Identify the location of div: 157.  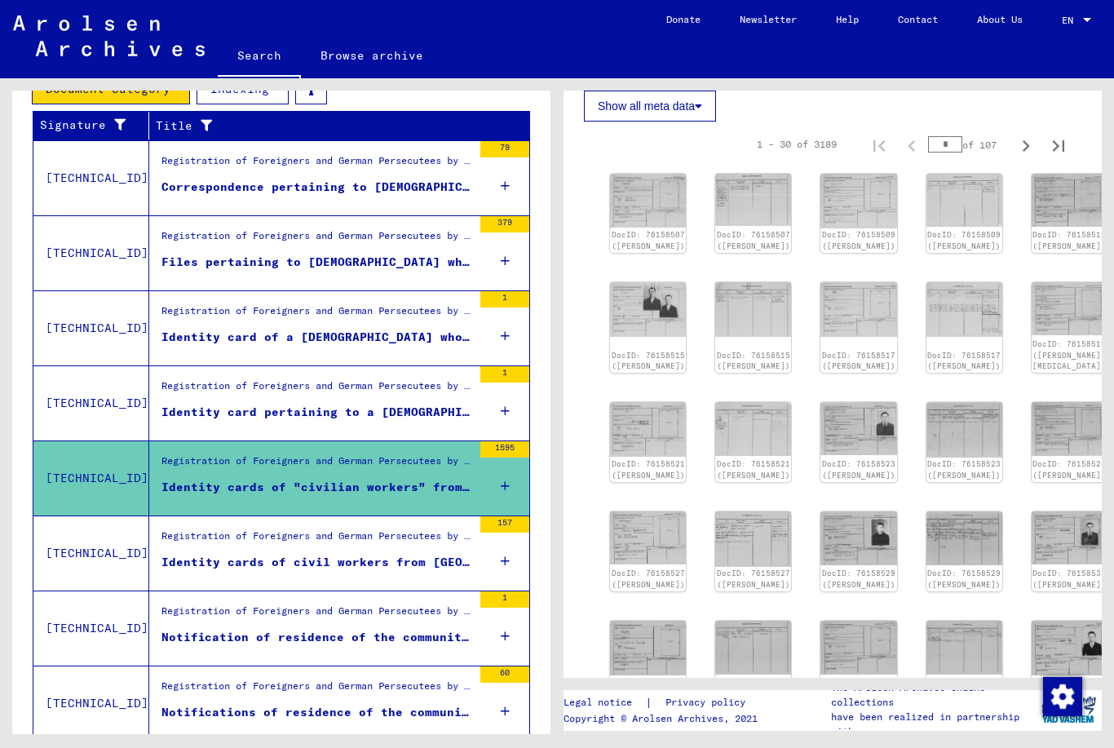
(505, 524).